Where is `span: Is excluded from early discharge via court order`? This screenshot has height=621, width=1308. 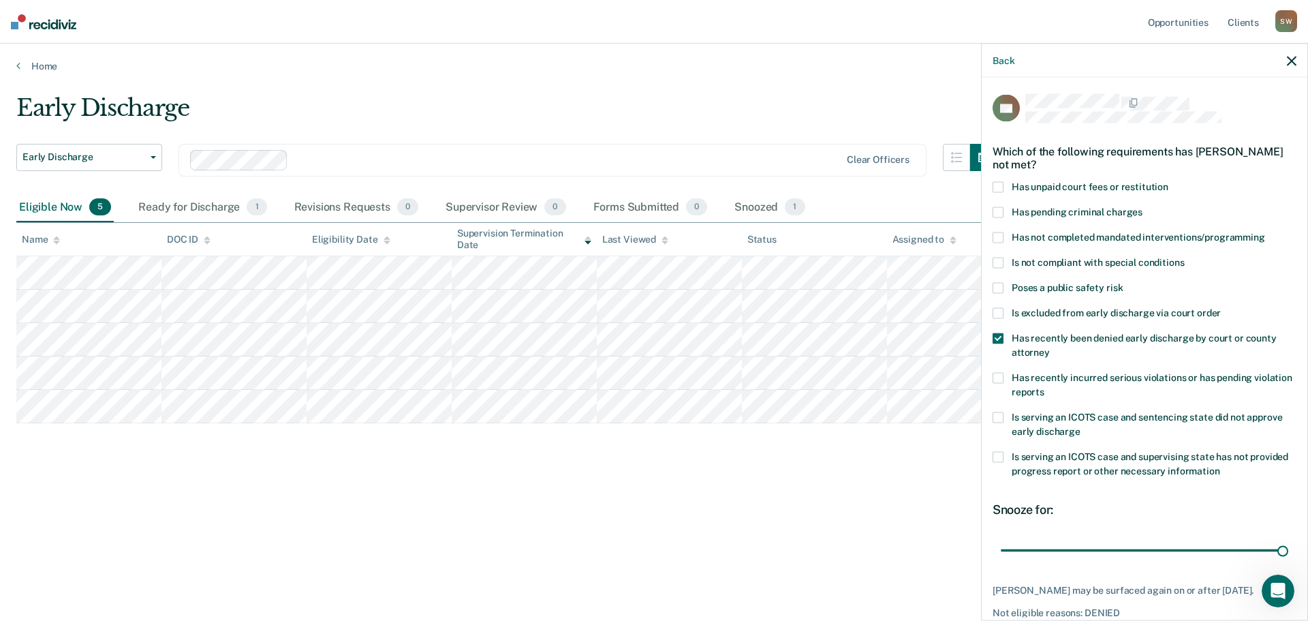 span: Is excluded from early discharge via court order is located at coordinates (1116, 313).